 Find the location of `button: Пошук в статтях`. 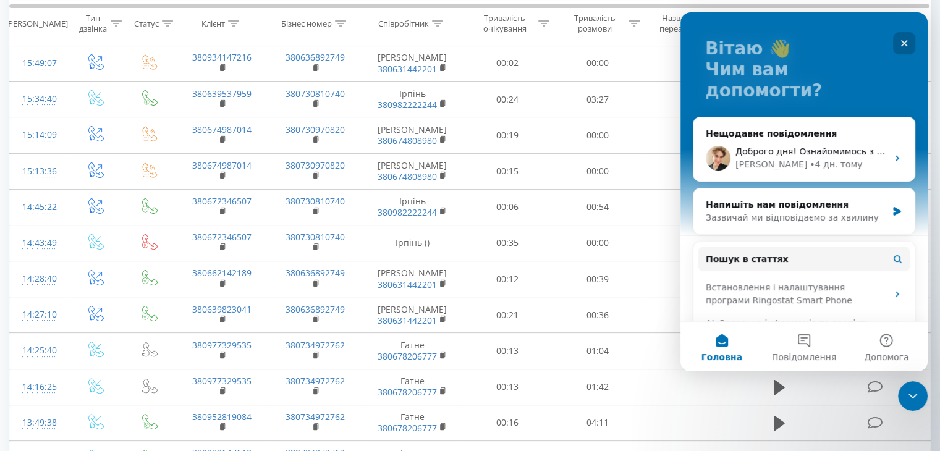

button: Пошук в статтях is located at coordinates (124, 247).